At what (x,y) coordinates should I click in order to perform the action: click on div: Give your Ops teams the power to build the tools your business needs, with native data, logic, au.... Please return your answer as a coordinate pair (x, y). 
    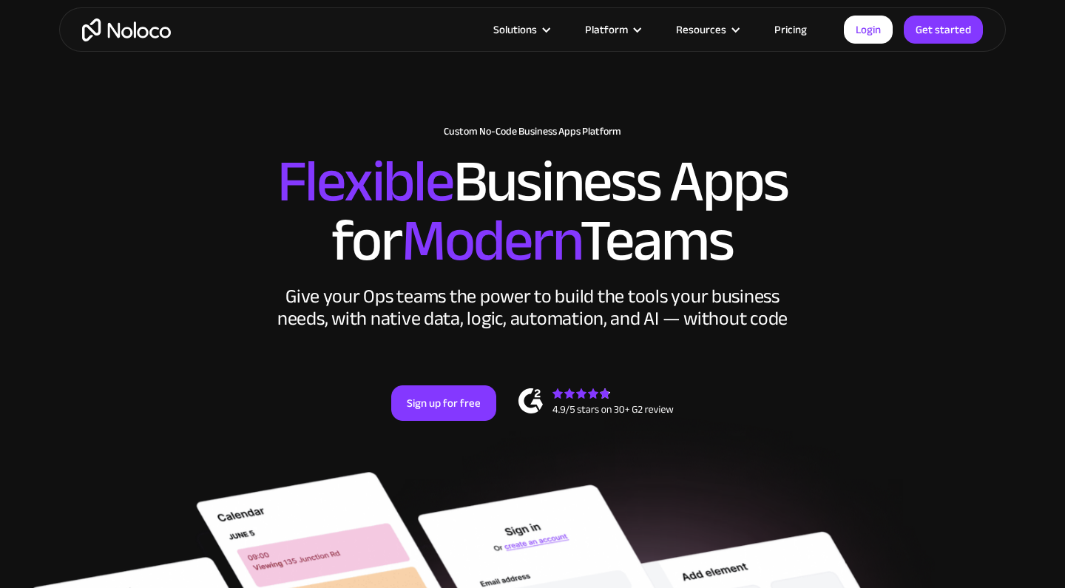
    Looking at the image, I should click on (533, 308).